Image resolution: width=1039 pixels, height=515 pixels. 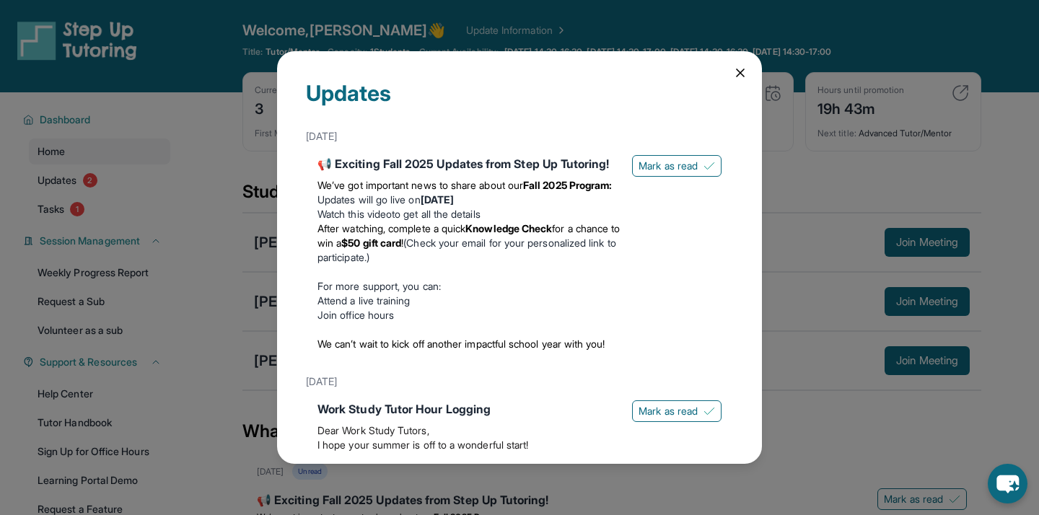 What do you see at coordinates (469, 286) in the screenshot?
I see `p: For more support, you can:` at bounding box center [469, 286].